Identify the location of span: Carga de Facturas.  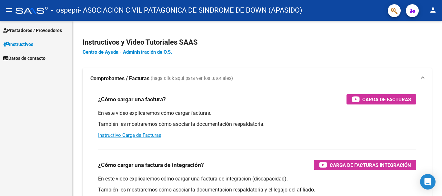
(387, 99).